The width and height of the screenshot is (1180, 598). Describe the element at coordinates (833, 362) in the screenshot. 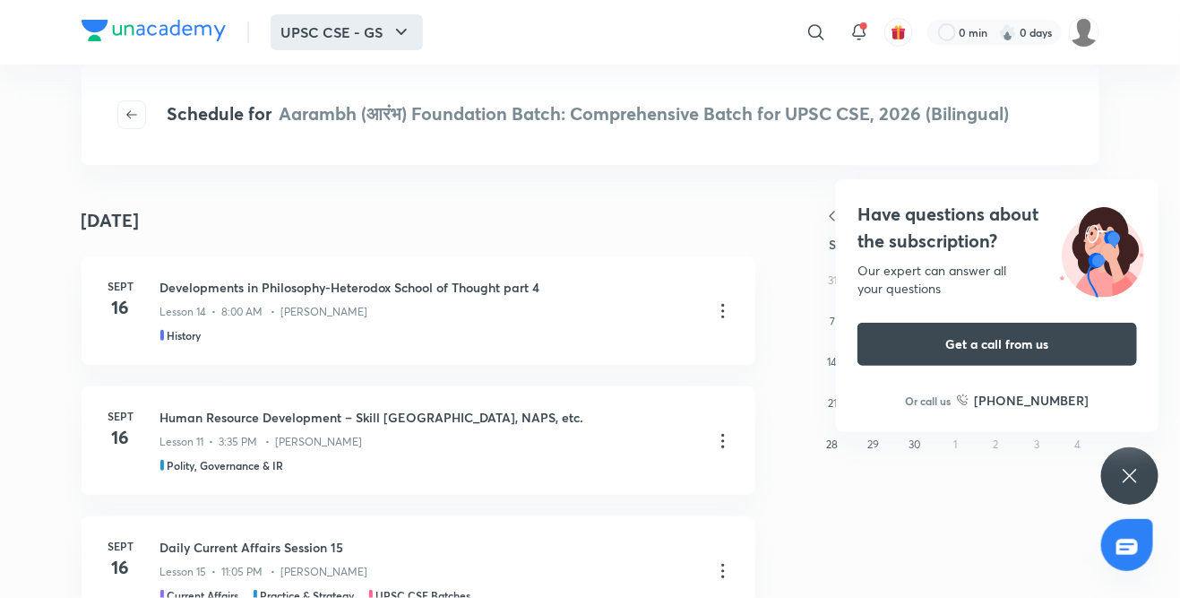

I see `button: September 14, 2025` at that location.